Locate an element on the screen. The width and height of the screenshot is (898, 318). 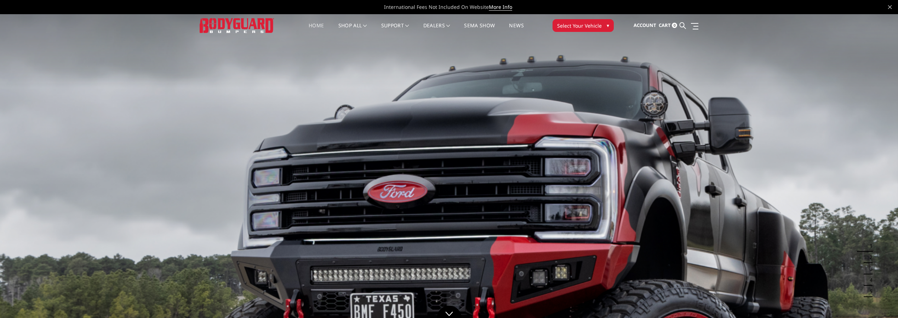
button: 2 of 5 is located at coordinates (869, 257).